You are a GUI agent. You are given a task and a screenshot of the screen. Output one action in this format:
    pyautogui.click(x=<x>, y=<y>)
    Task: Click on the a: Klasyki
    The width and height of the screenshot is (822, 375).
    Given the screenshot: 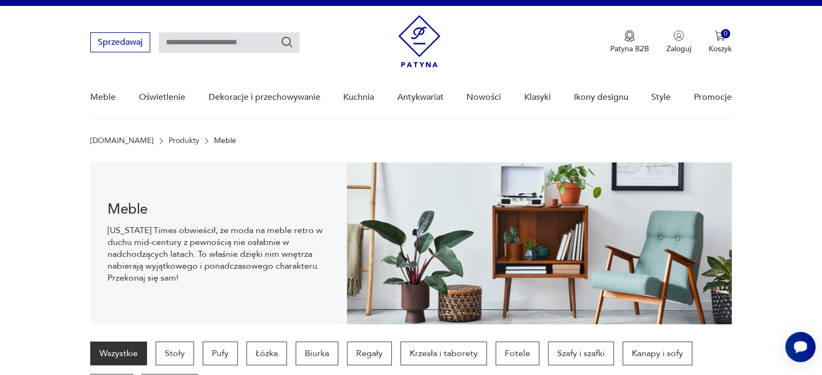 What is the action you would take?
    pyautogui.click(x=537, y=97)
    